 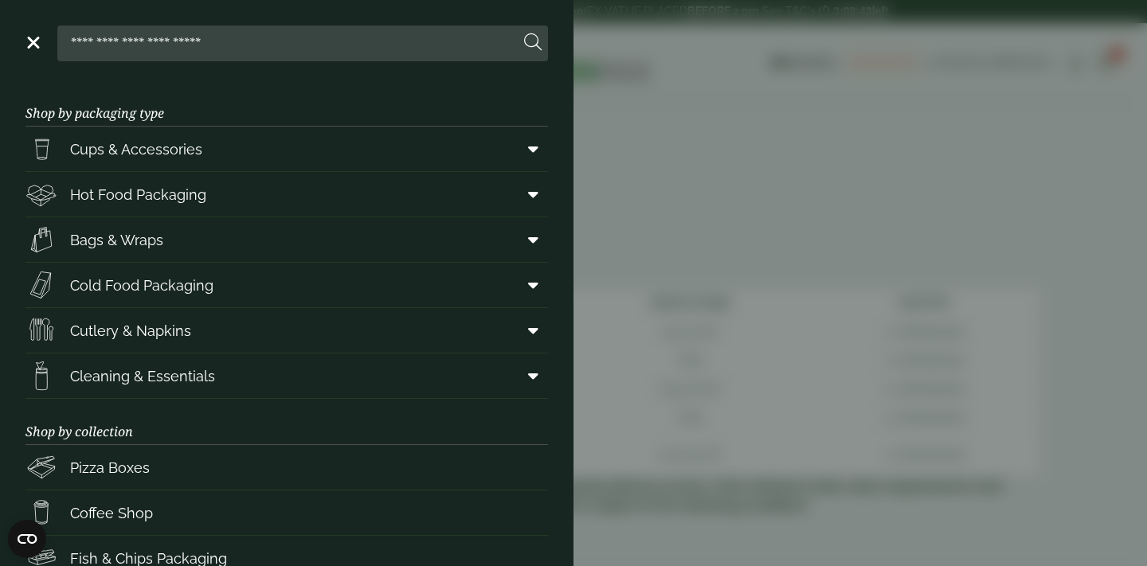 I want to click on img: open-wipe.svg, so click(x=41, y=376).